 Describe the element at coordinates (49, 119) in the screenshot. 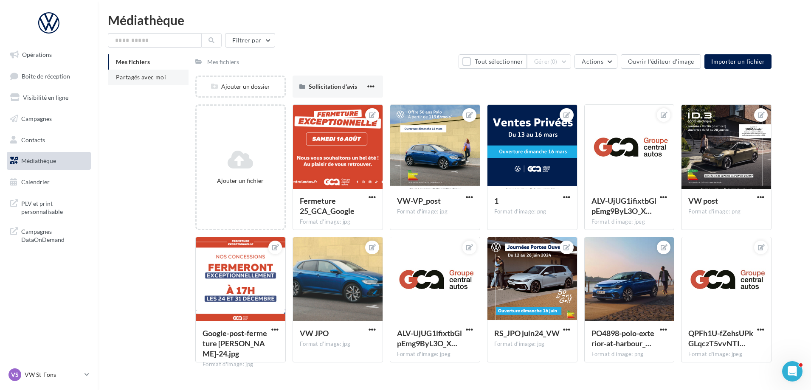

I see `a: Campagnes` at that location.